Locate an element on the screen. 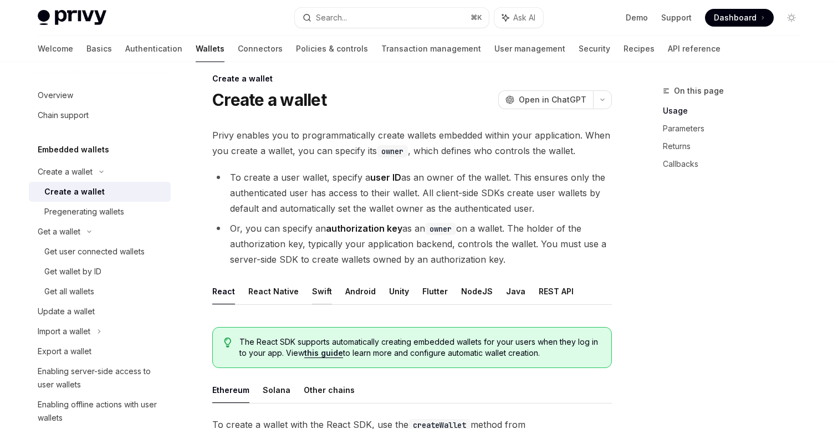 The width and height of the screenshot is (838, 429). a: Security is located at coordinates (594, 49).